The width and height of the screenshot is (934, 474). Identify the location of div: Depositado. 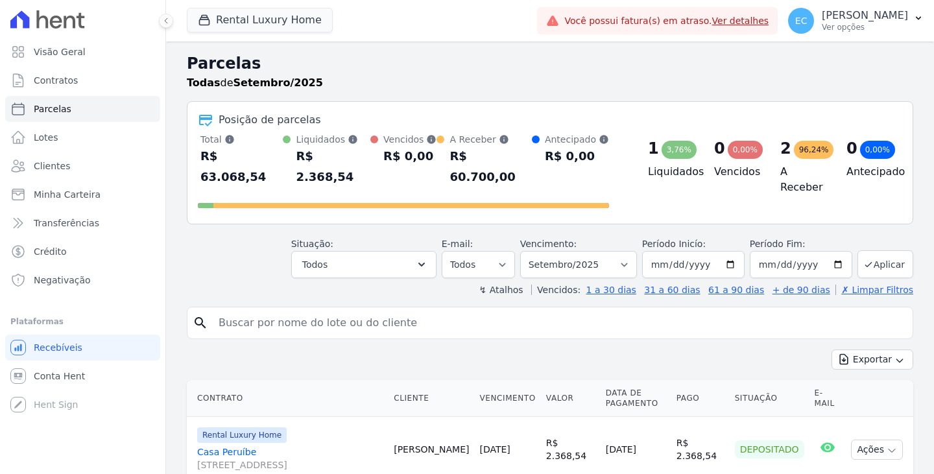
(770, 450).